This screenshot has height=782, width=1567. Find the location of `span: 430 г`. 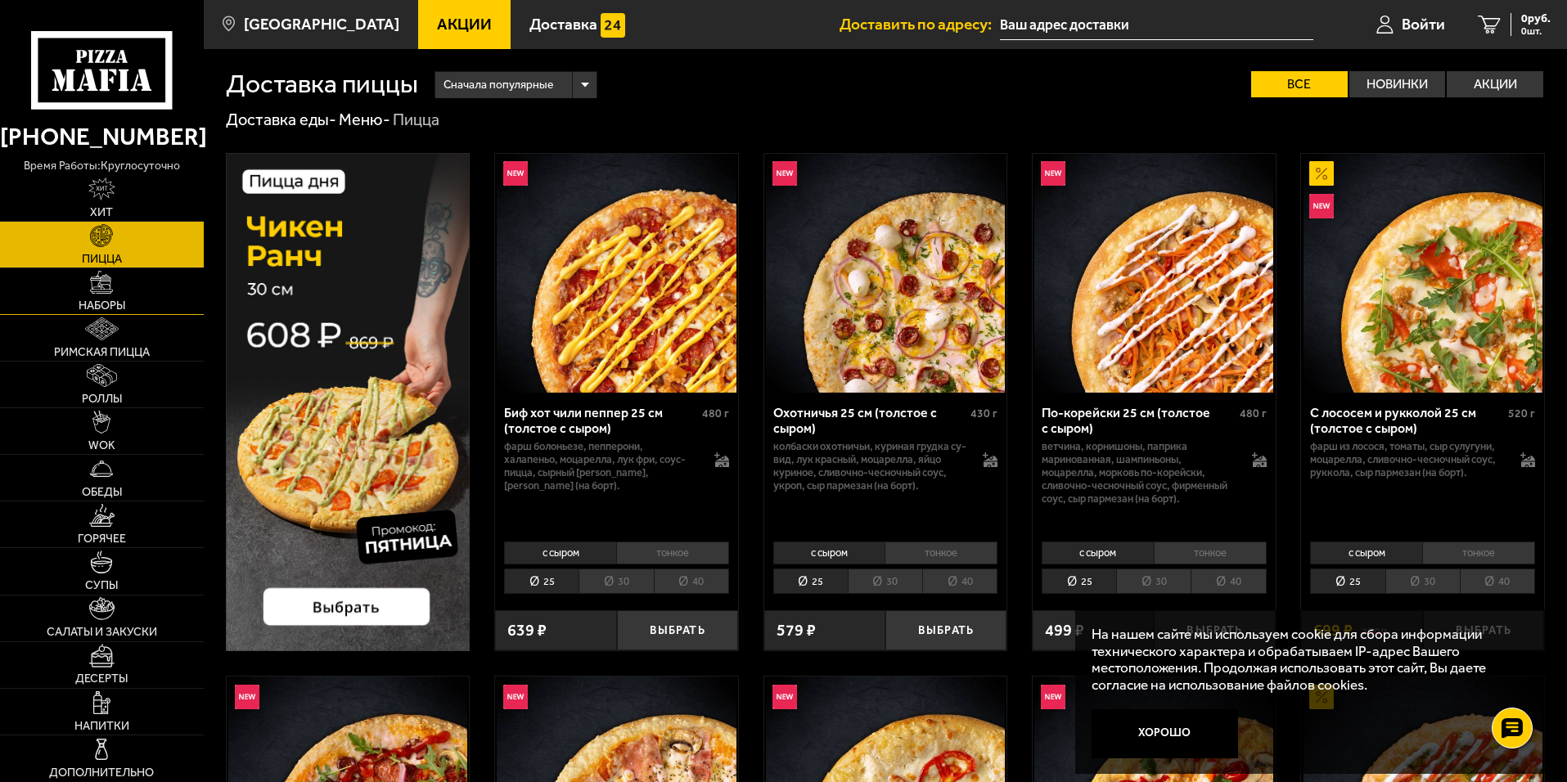

span: 430 г is located at coordinates (984, 413).